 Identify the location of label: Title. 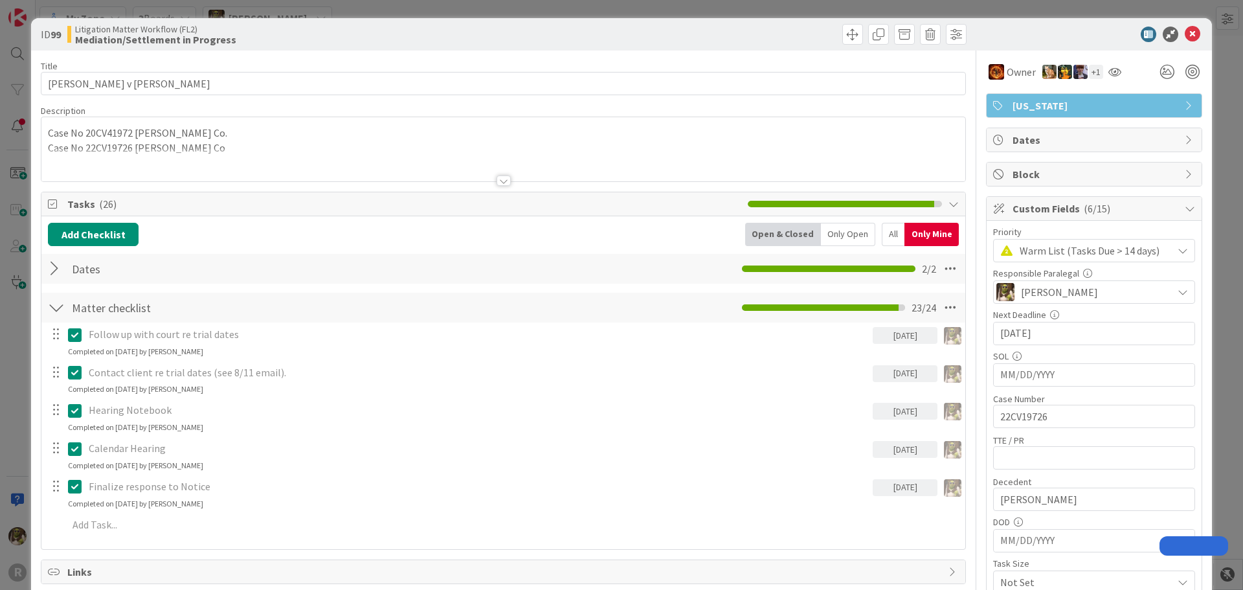
(49, 66).